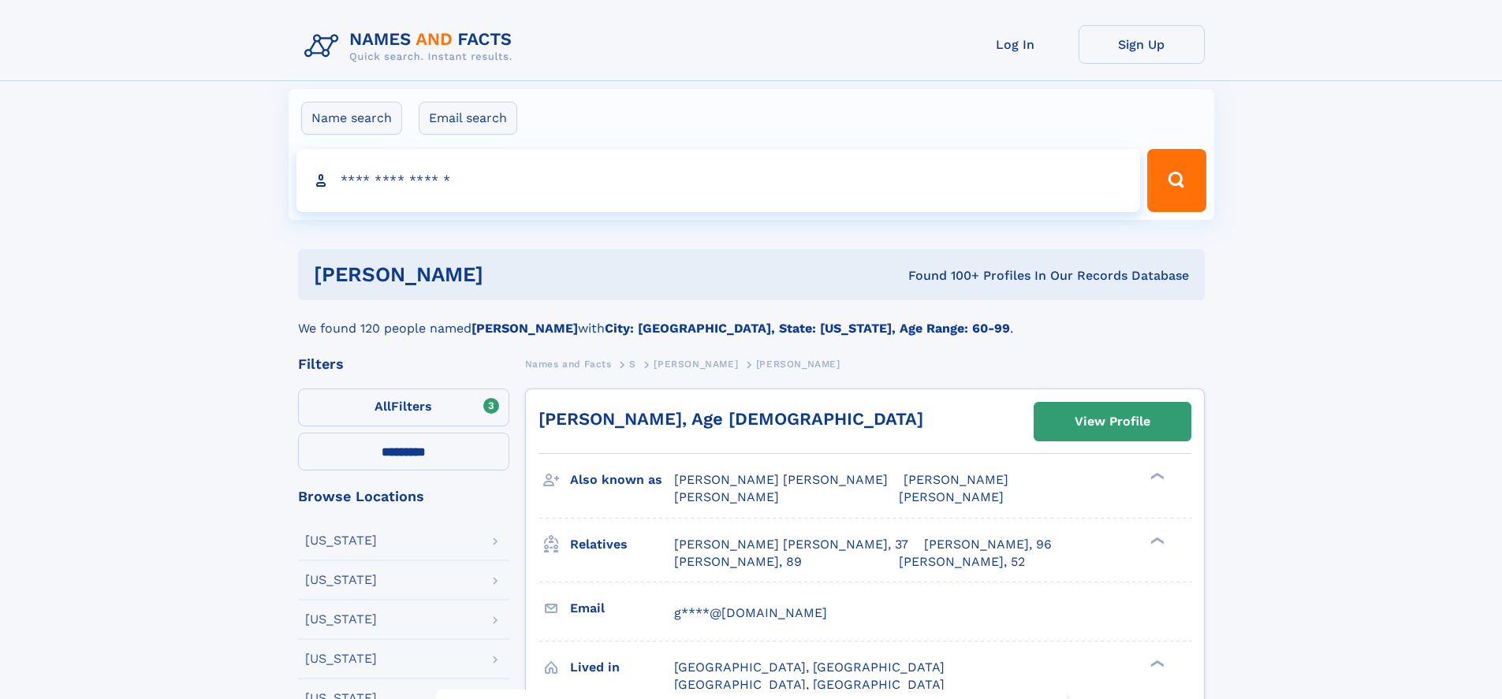 This screenshot has height=699, width=1502. What do you see at coordinates (404, 364) in the screenshot?
I see `div: Filters` at bounding box center [404, 364].